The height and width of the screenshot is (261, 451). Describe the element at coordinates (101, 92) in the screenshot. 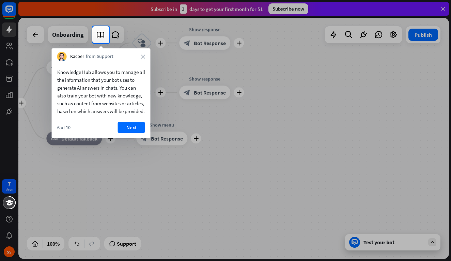

I see `div: Knowledge Hub allows you to manage all the information that your bot uses to generate AI answers ...` at that location.